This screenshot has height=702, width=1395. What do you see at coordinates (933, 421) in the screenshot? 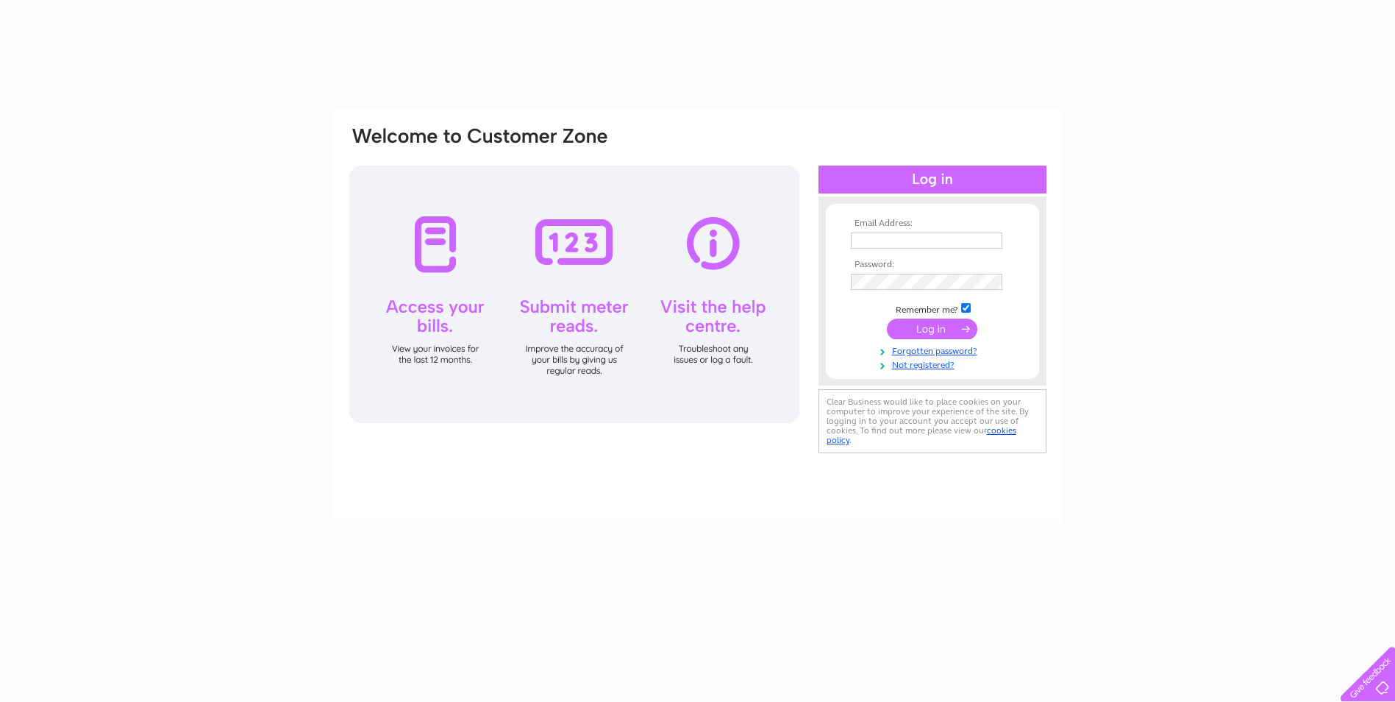
I see `div: Clear Business would like to place cookies on your computer to improve your experience of the sit...` at bounding box center [933, 421].